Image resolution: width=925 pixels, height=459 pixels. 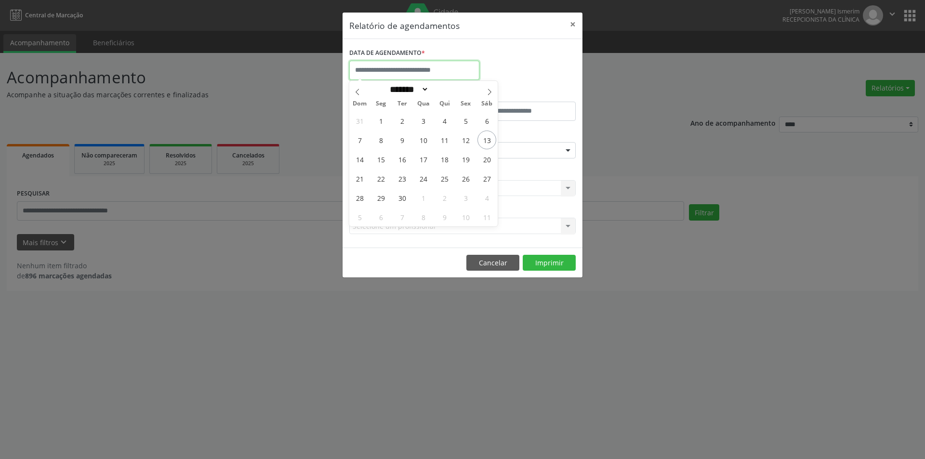 What do you see at coordinates (444, 140) in the screenshot?
I see `span: Setembro 11, 2025` at bounding box center [444, 140].